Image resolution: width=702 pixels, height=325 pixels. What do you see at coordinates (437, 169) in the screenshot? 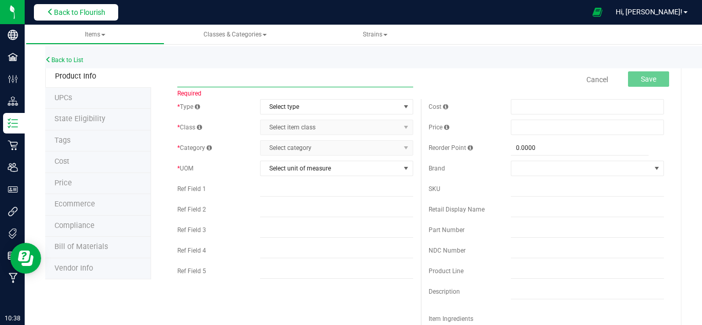
I see `span: Brand` at bounding box center [437, 169].